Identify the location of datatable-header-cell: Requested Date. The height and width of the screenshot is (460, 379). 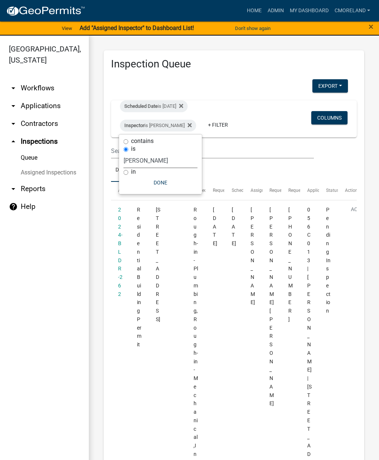
(215, 191).